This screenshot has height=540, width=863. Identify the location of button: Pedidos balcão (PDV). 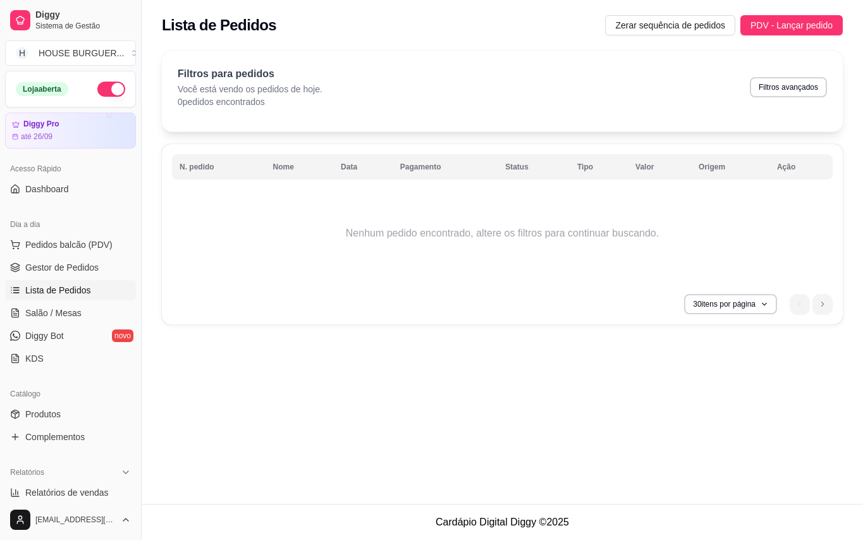
(70, 245).